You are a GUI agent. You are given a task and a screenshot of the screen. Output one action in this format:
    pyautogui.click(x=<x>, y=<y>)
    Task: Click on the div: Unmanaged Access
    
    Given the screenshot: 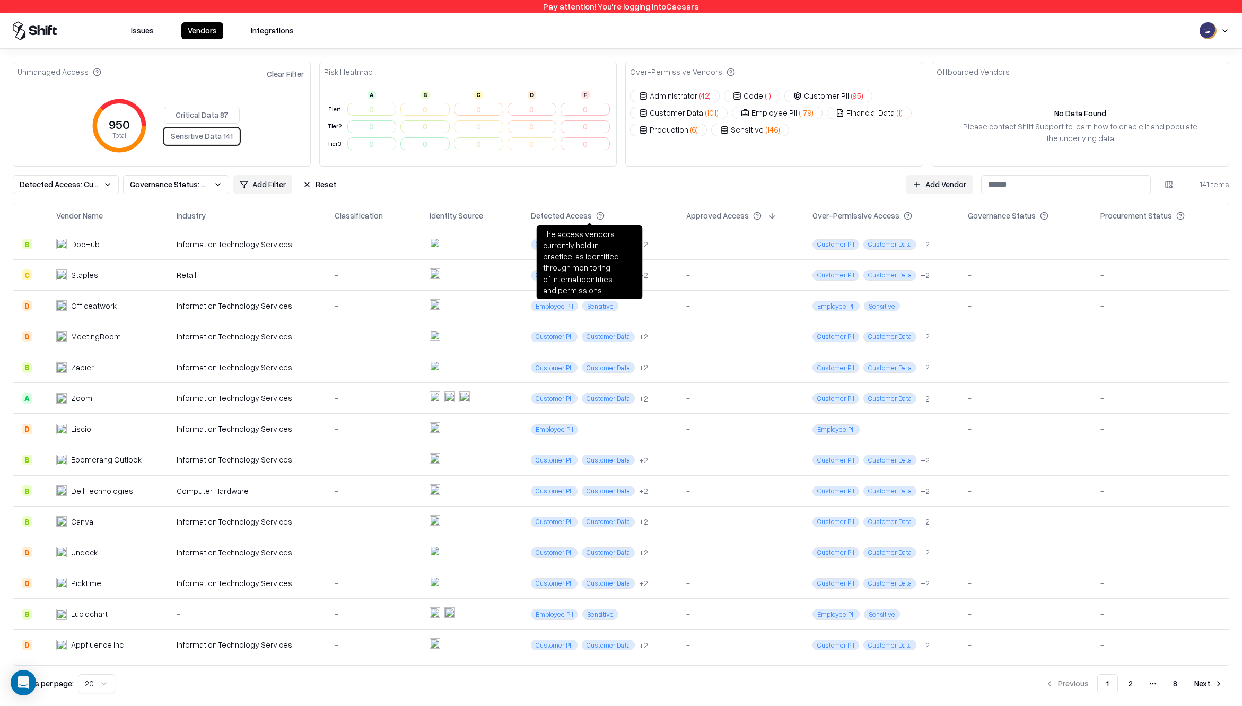 What is the action you would take?
    pyautogui.click(x=59, y=72)
    